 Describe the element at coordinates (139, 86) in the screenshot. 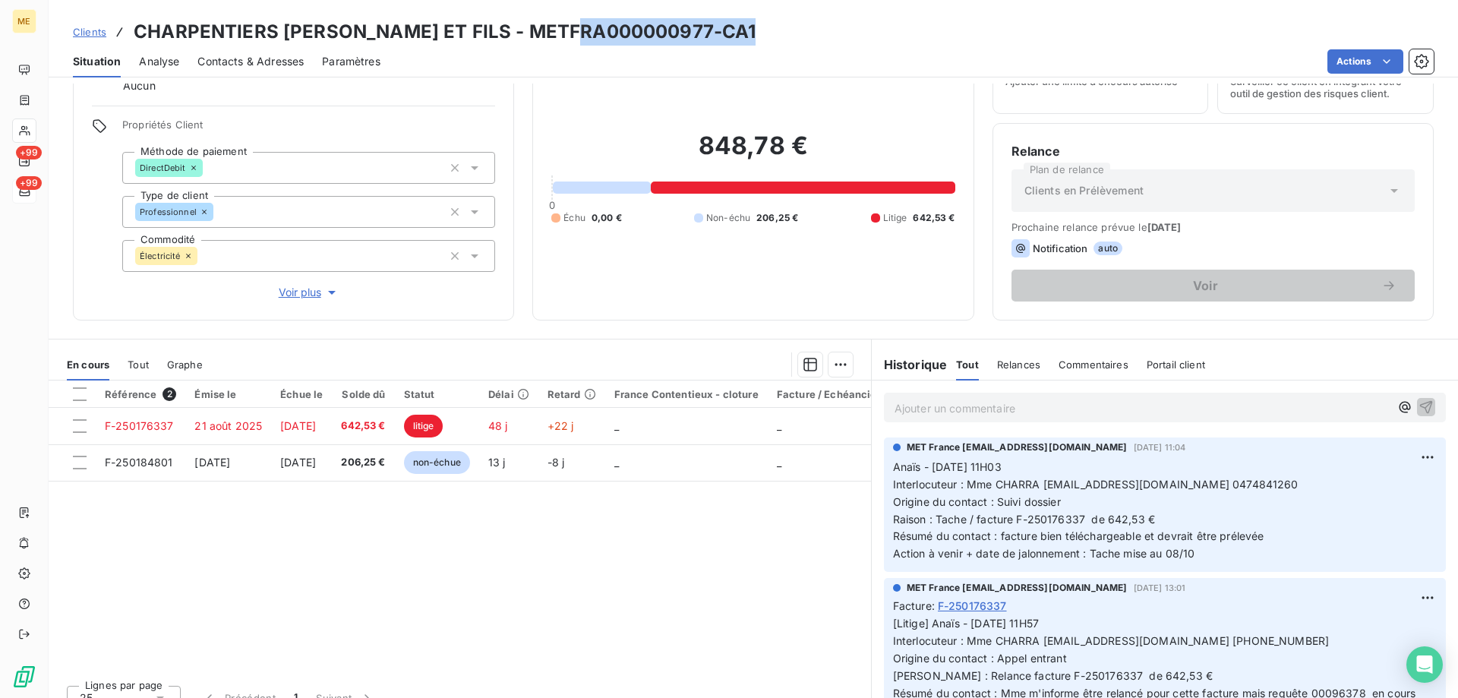

I see `span: Aucun` at that location.